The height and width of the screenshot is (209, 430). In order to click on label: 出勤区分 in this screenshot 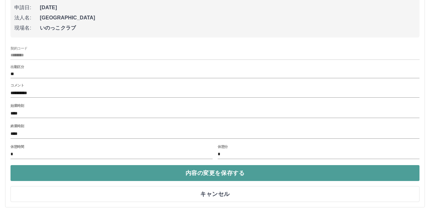, I will do `click(17, 67)`.